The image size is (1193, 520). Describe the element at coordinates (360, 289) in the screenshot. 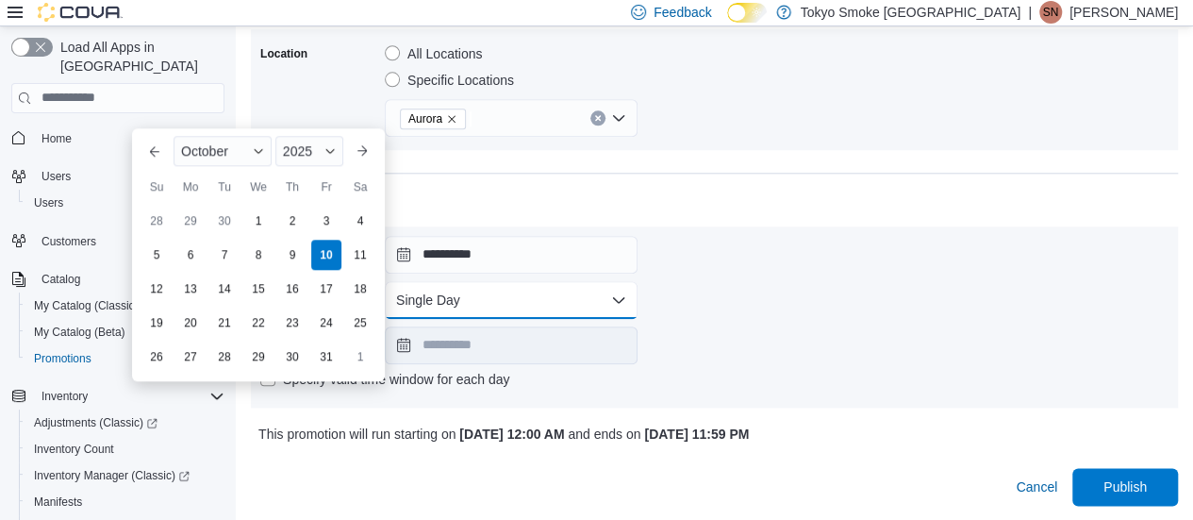

I see `div: day-18` at that location.